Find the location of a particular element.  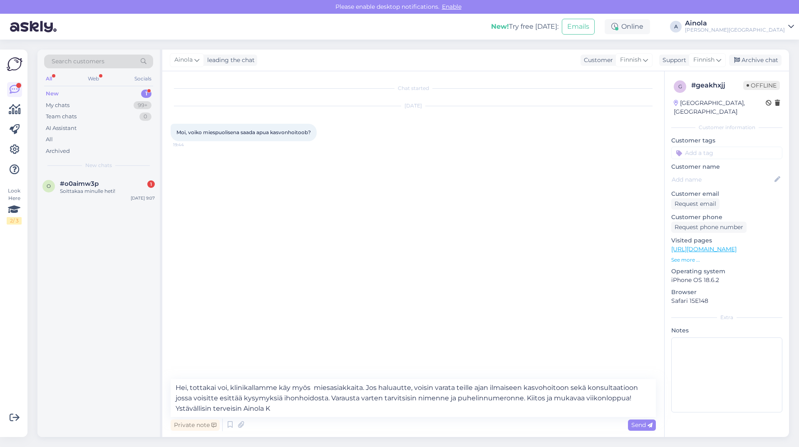

div: Archive chat is located at coordinates (756, 60).